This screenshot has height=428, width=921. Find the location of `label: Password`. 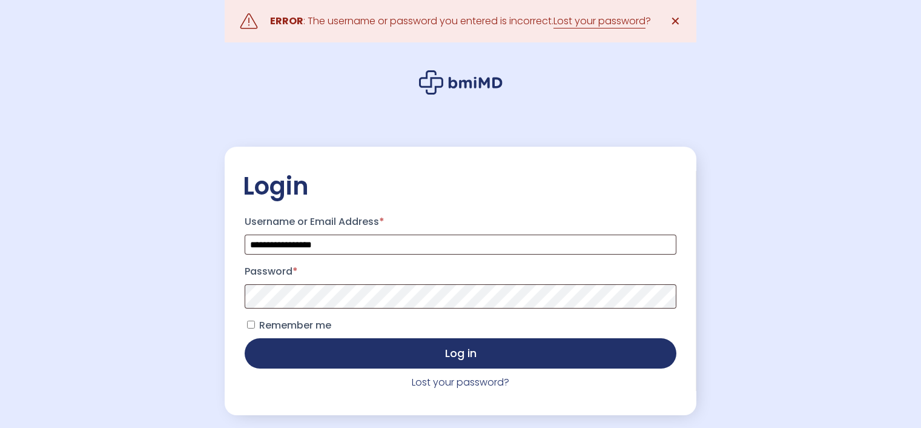

label: Password is located at coordinates (460, 271).